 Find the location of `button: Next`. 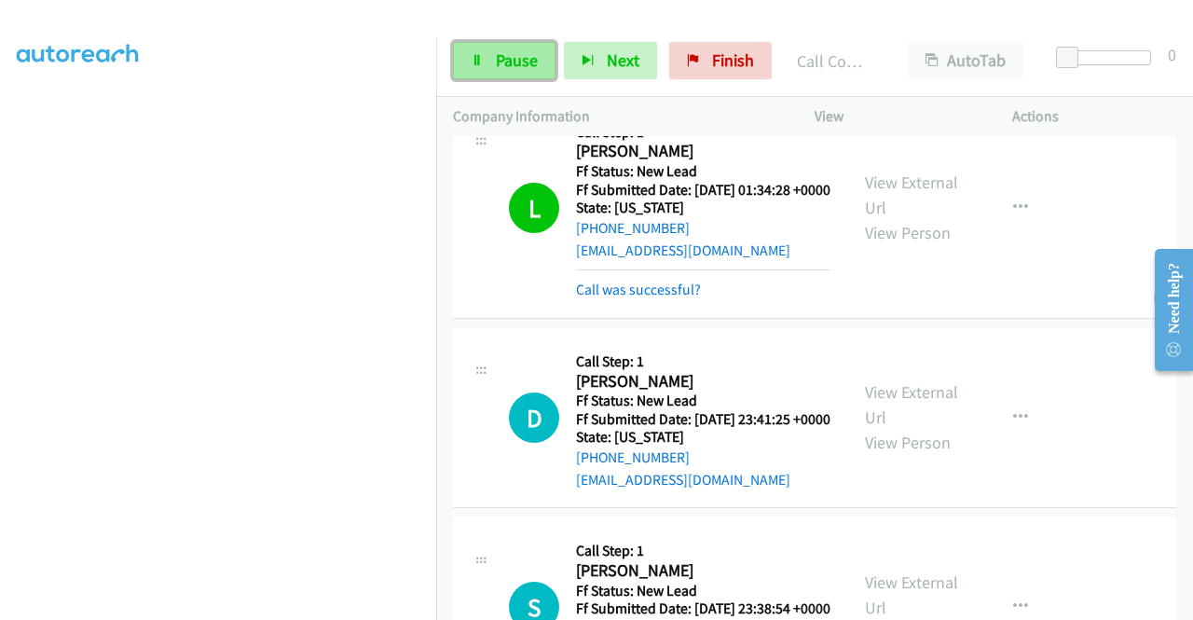

button: Next is located at coordinates (611, 61).